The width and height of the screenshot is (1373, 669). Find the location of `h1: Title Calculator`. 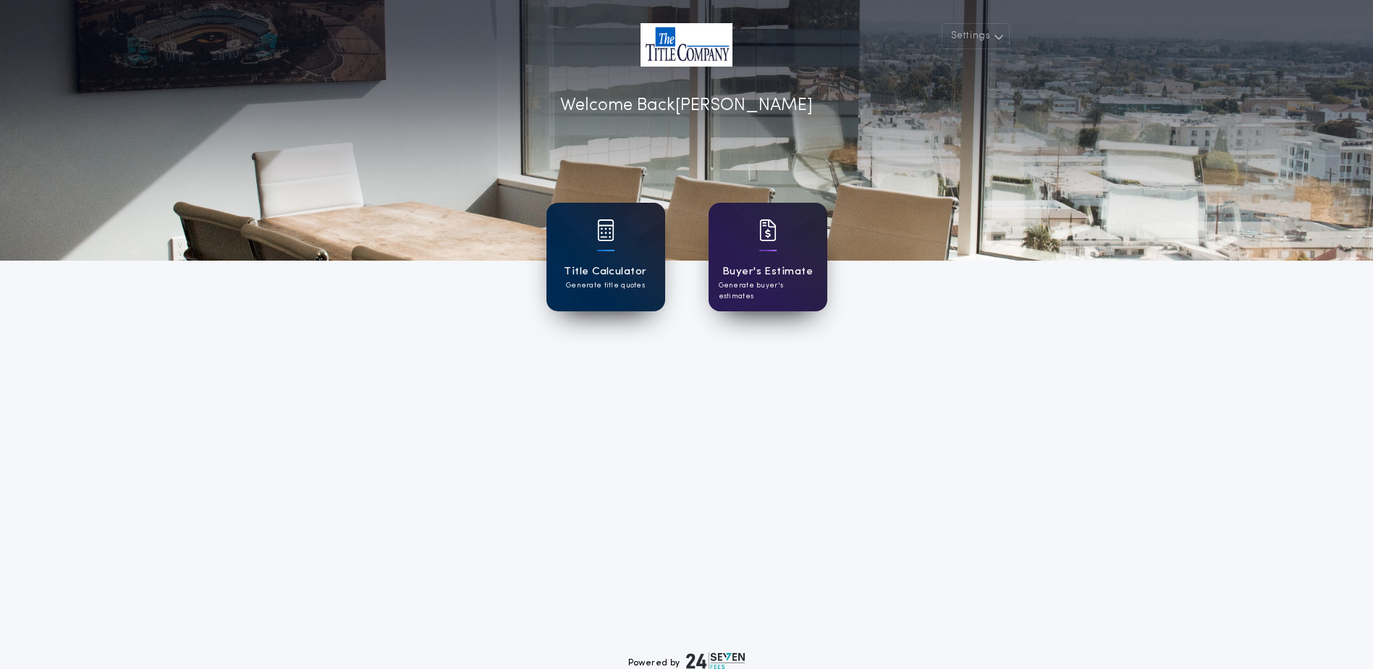

h1: Title Calculator is located at coordinates (605, 271).